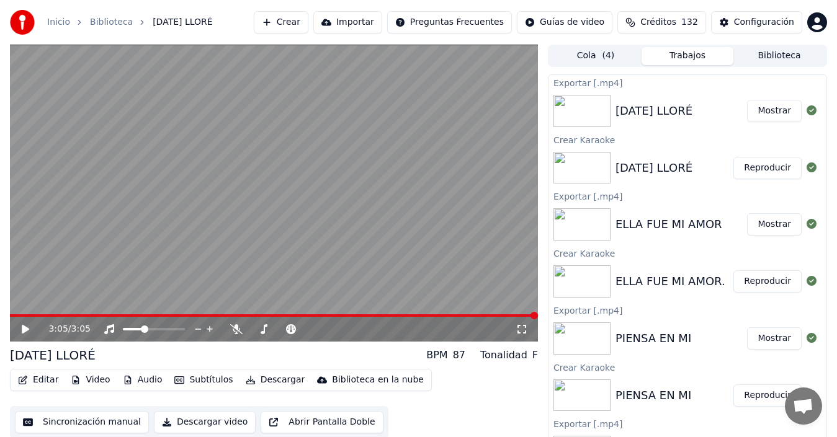  What do you see at coordinates (22, 22) in the screenshot?
I see `img: youka` at bounding box center [22, 22].